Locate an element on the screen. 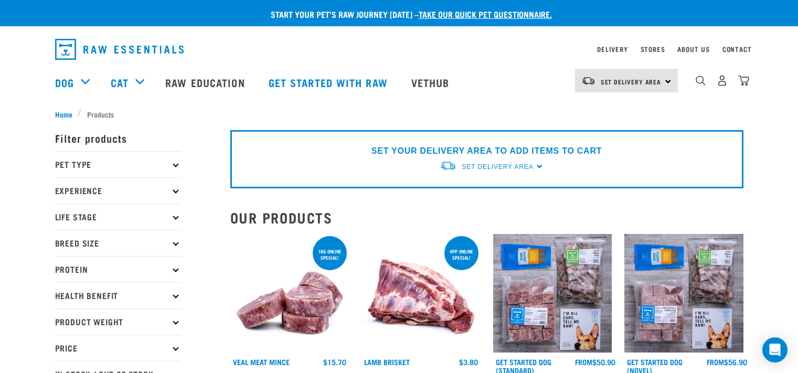 The width and height of the screenshot is (798, 373). p: Experience is located at coordinates (118, 191).